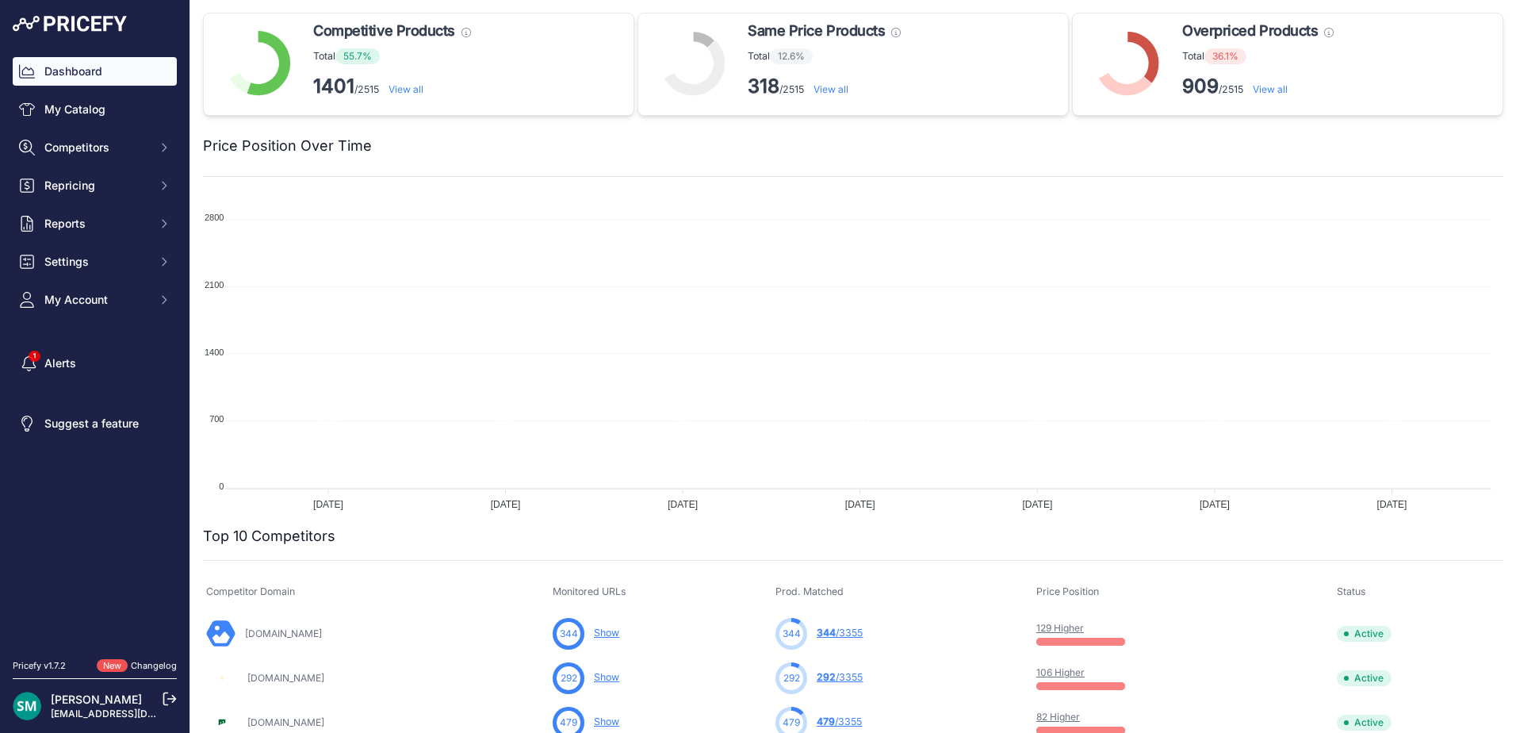 This screenshot has width=1516, height=733. Describe the element at coordinates (96, 300) in the screenshot. I see `span: My Account` at that location.